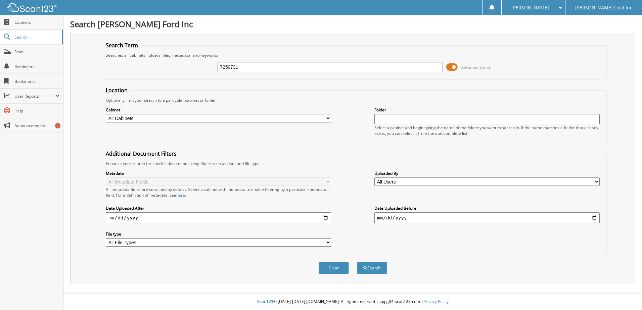  What do you see at coordinates (353, 55) in the screenshot?
I see `div: Searches all cabinets, folders, files, metadata, and keywords` at bounding box center [353, 55].